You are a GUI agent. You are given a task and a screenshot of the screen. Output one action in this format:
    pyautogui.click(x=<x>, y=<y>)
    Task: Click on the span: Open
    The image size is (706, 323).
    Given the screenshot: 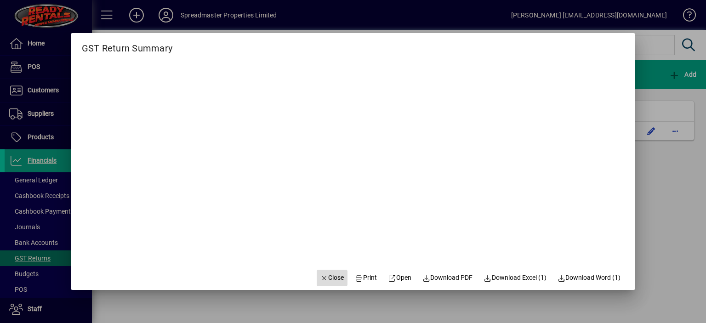 What is the action you would take?
    pyautogui.click(x=399, y=278)
    